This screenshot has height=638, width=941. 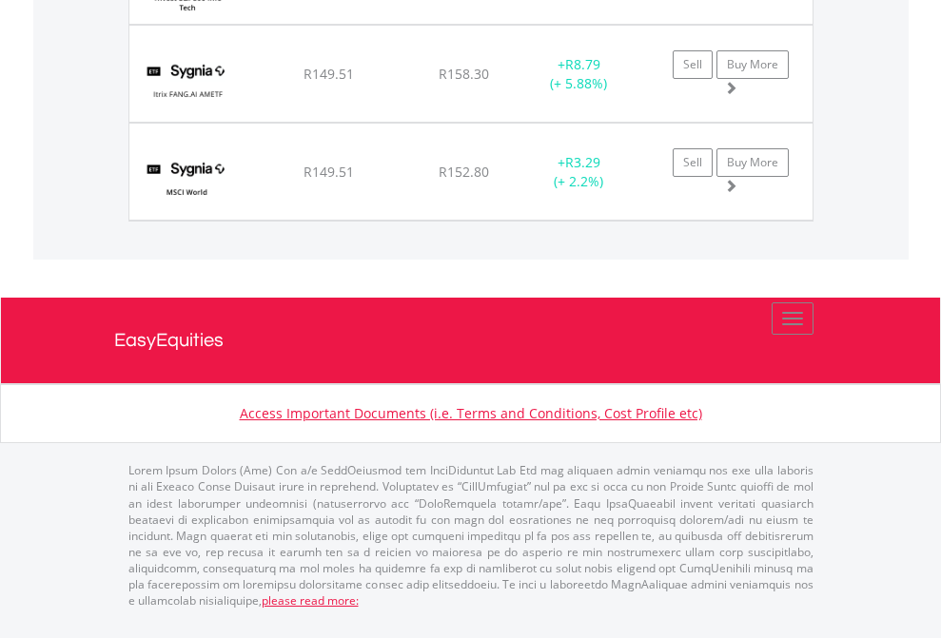 I want to click on span: R158.30, so click(x=463, y=73).